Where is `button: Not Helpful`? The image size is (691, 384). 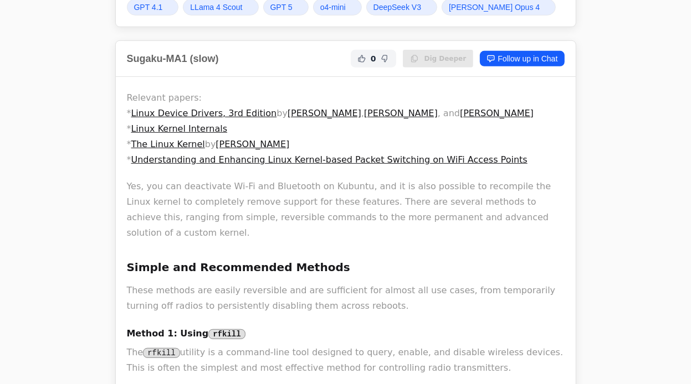
button: Not Helpful is located at coordinates (385, 59).